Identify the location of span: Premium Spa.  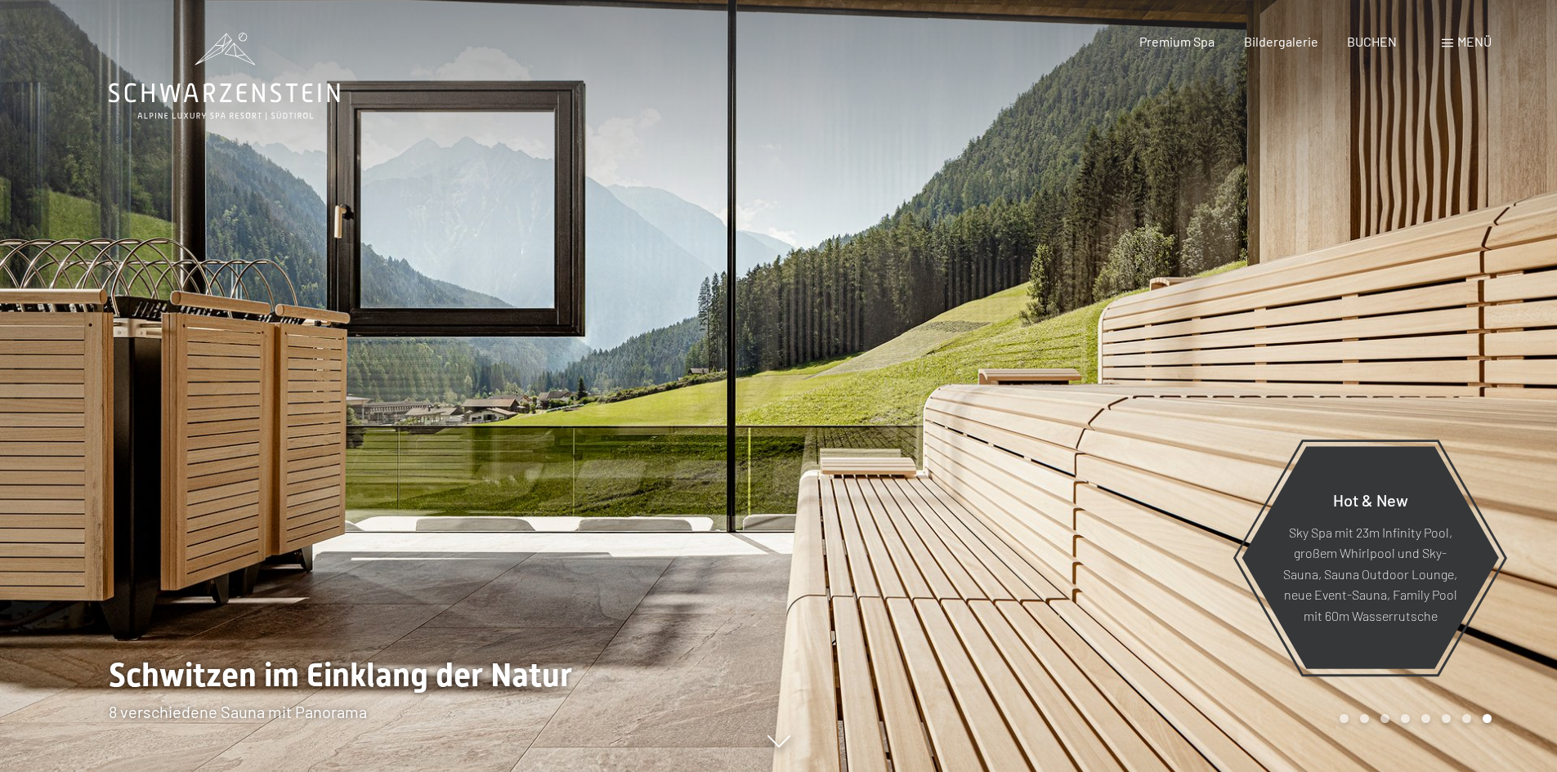
(1177, 41).